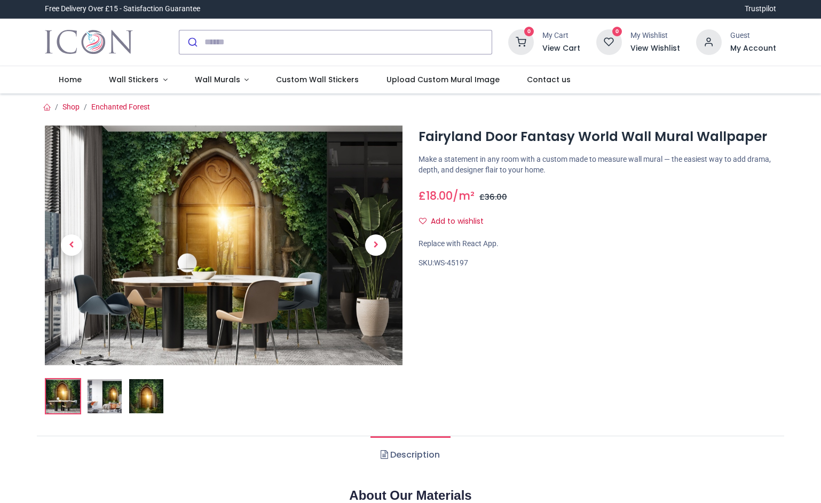  What do you see at coordinates (451, 263) in the screenshot?
I see `span: WS-45197` at bounding box center [451, 263].